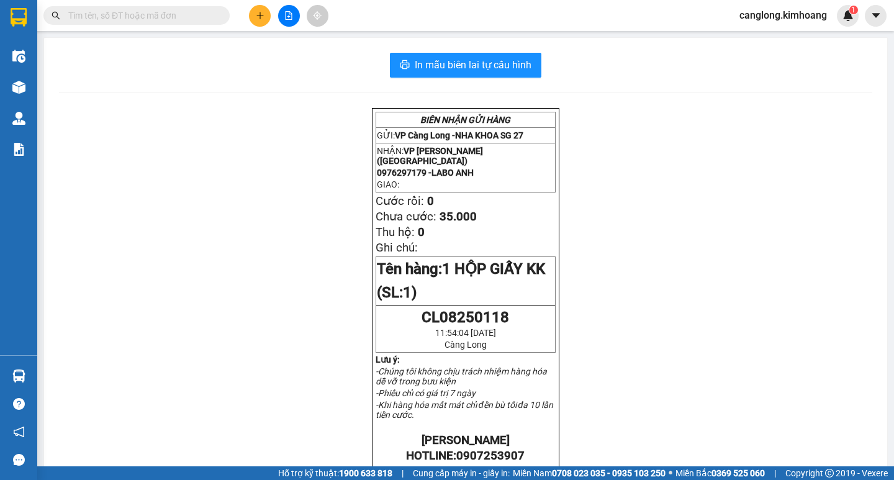 This screenshot has width=894, height=480. I want to click on span: 0976297179 -, so click(425, 173).